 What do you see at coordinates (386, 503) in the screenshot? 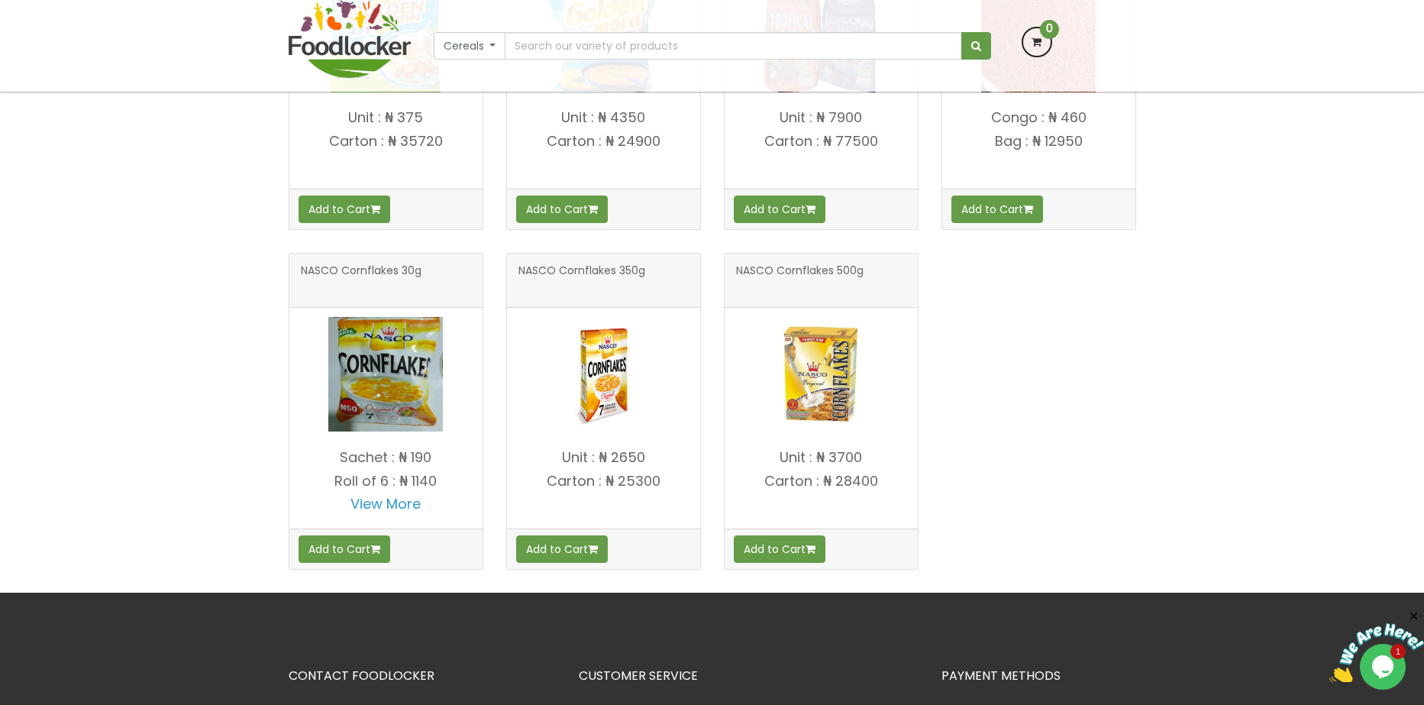
I see `a: View More` at bounding box center [386, 503].